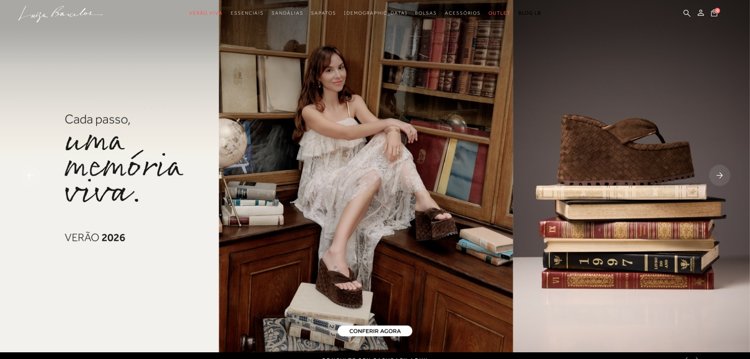 The height and width of the screenshot is (359, 750). What do you see at coordinates (500, 13) in the screenshot?
I see `span: Outlet` at bounding box center [500, 13].